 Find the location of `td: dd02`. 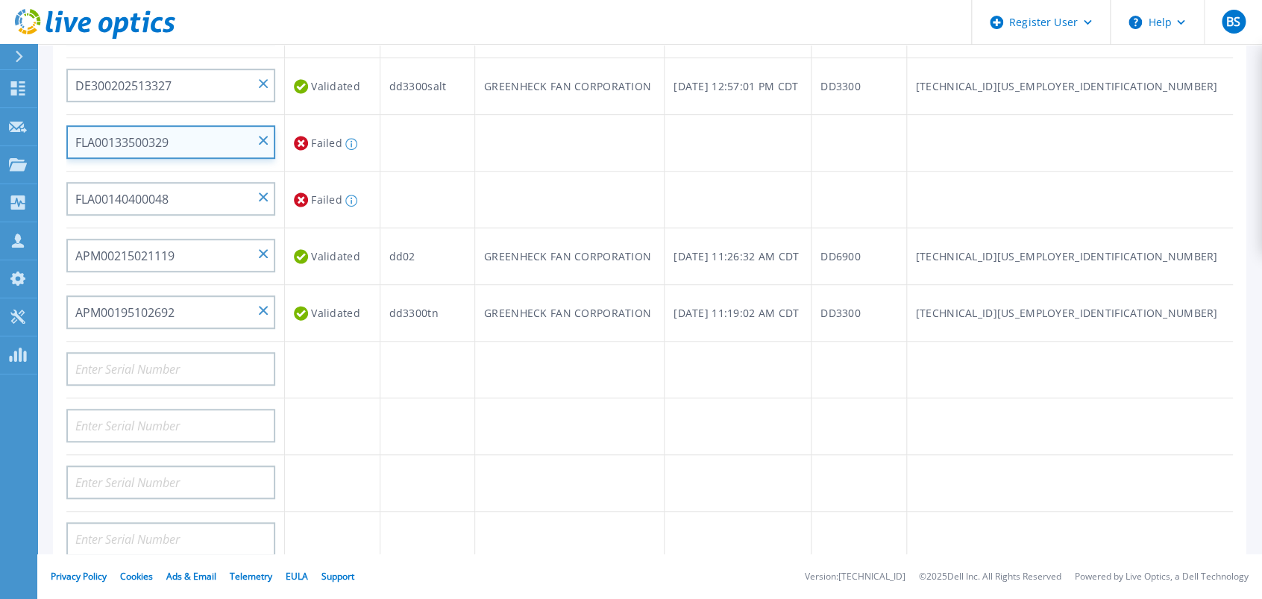

td: dd02 is located at coordinates (427, 257).